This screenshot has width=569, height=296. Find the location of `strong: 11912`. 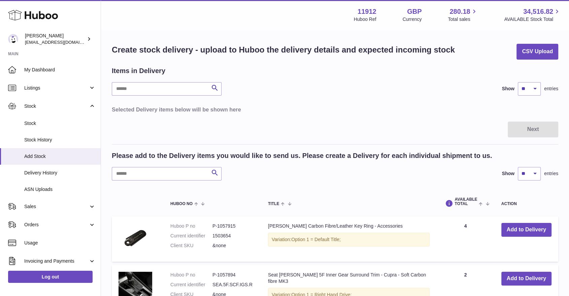

strong: 11912 is located at coordinates (367, 11).